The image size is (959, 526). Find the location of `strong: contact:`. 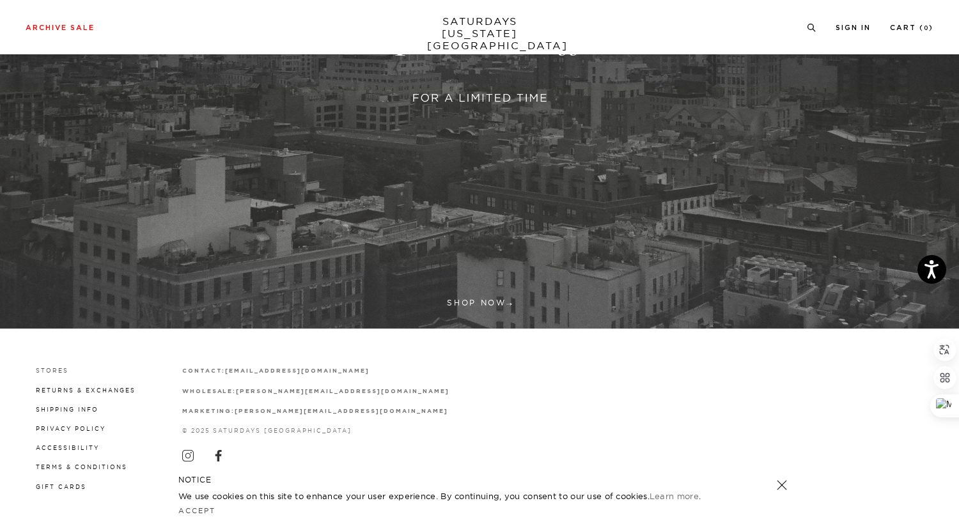

strong: contact: is located at coordinates (204, 371).